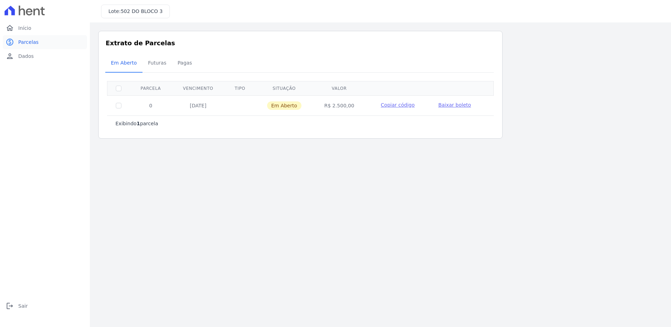 This screenshot has width=671, height=327. Describe the element at coordinates (138, 123) in the screenshot. I see `b: 1` at that location.